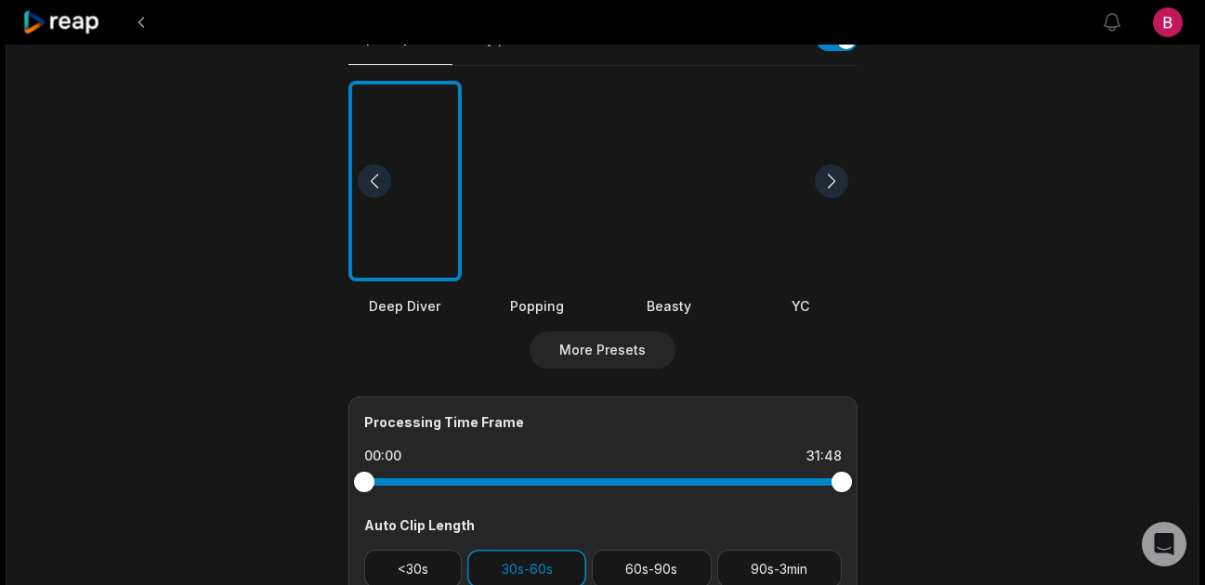  Describe the element at coordinates (400, 46) in the screenshot. I see `button: Caption presets` at that location.